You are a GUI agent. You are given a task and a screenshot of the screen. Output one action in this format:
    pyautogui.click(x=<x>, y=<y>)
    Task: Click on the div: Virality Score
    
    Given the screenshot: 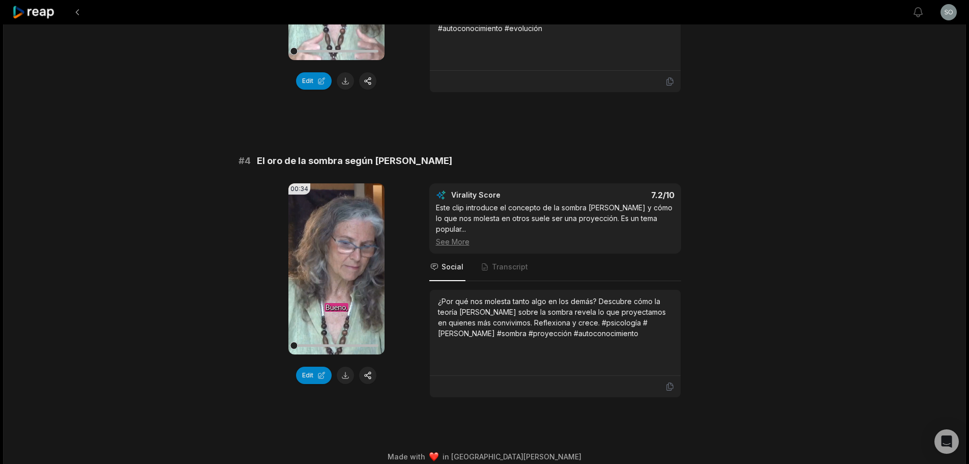 What is the action you would take?
    pyautogui.click(x=506, y=195)
    